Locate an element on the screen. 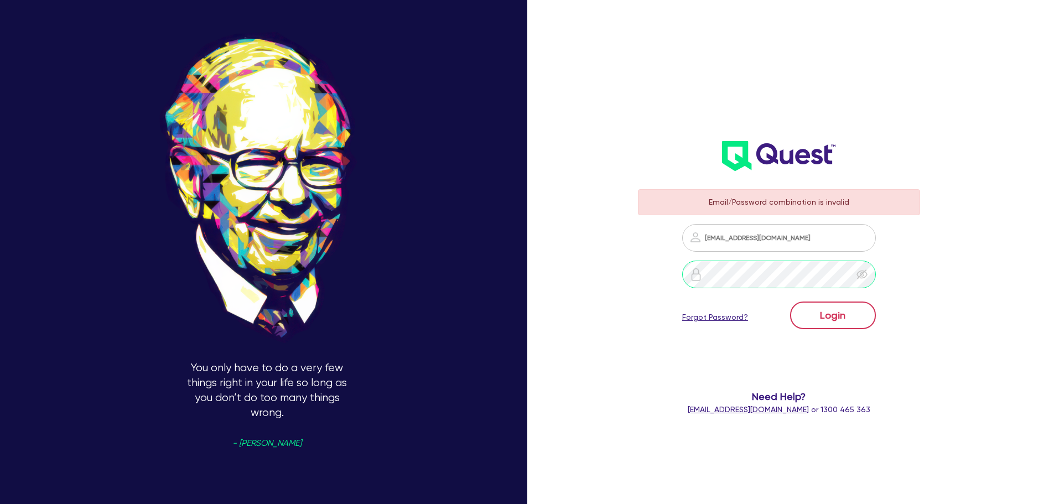  span: Email/Password combination is invalid is located at coordinates (779, 202).